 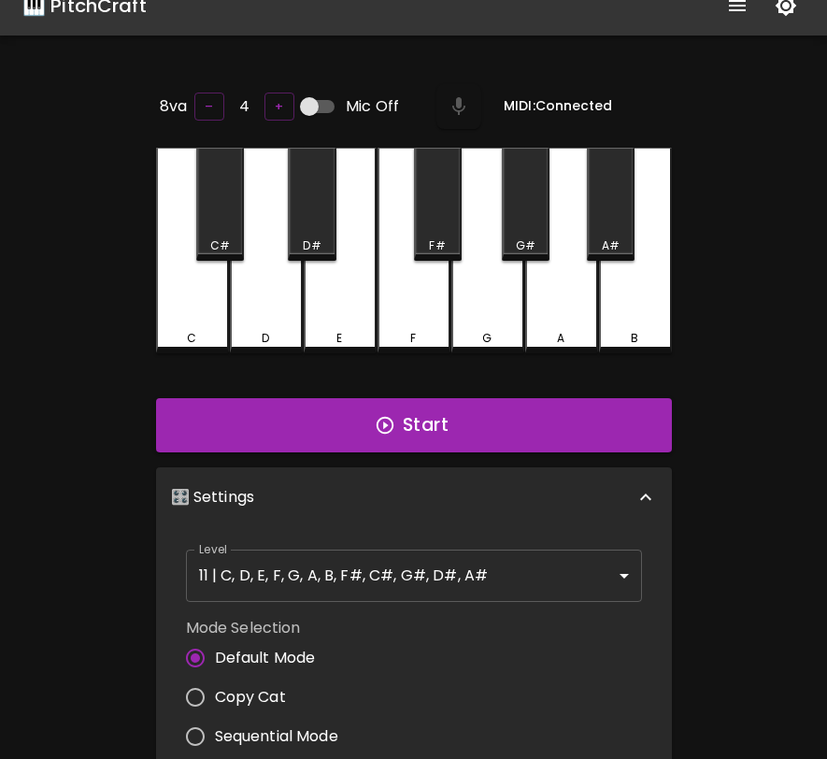 What do you see at coordinates (213, 497) in the screenshot?
I see `p: 🎛️ Settings` at bounding box center [213, 497].